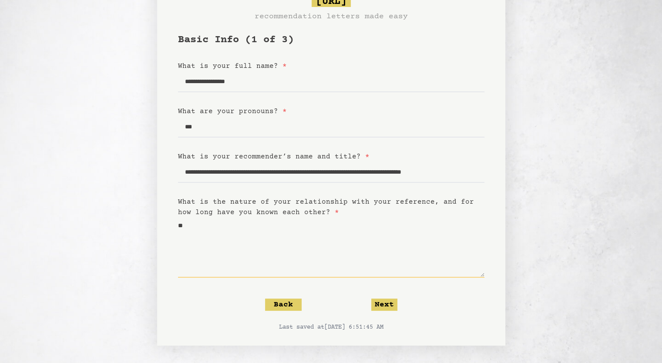  What do you see at coordinates (283, 305) in the screenshot?
I see `button: Back` at bounding box center [283, 305].